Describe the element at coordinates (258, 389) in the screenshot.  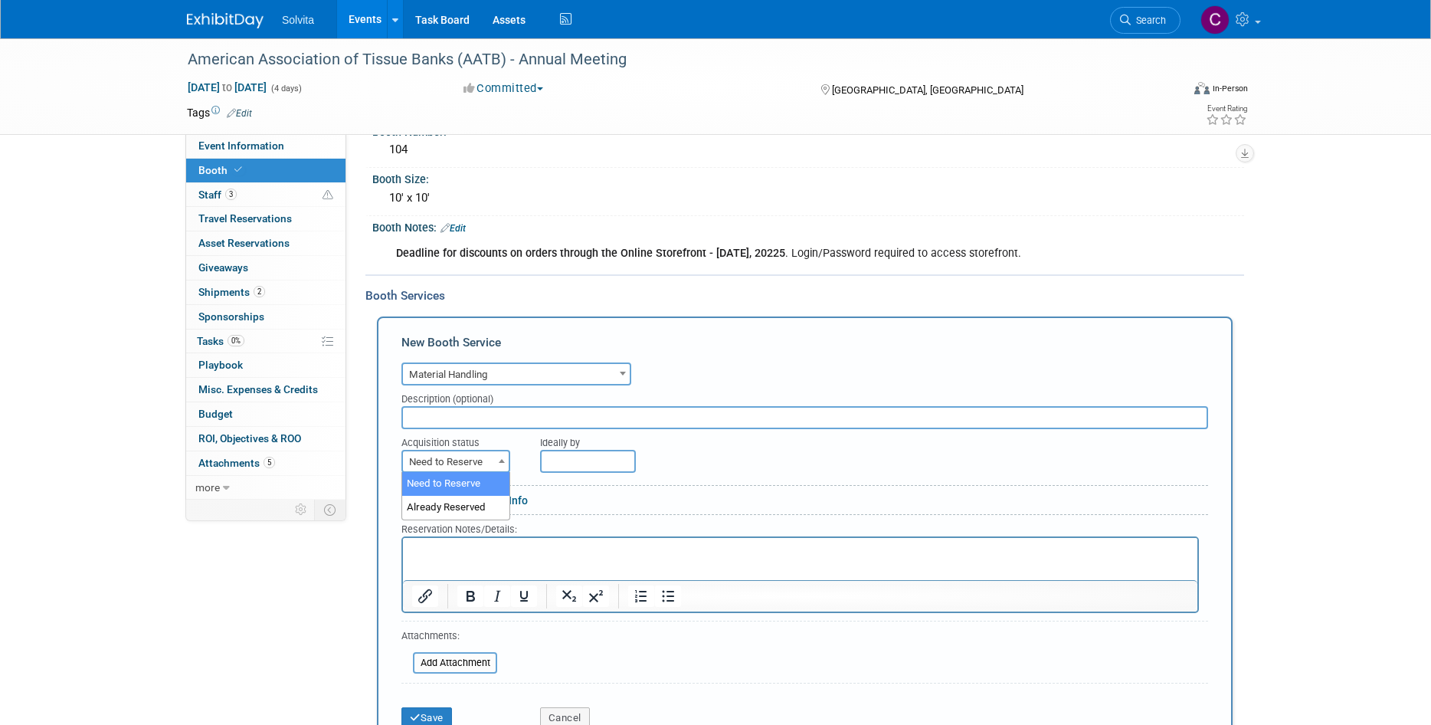
I see `span: Misc. Expenses & Credits` at that location.